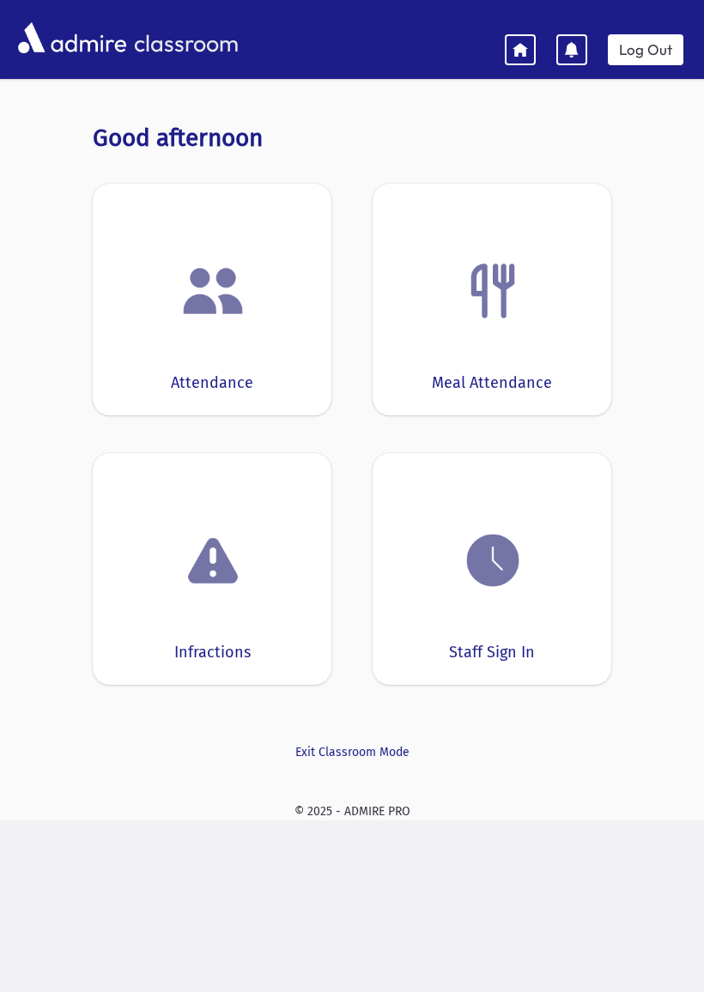 The image size is (704, 992). Describe the element at coordinates (352, 752) in the screenshot. I see `a: Exit Classroom Mode` at that location.